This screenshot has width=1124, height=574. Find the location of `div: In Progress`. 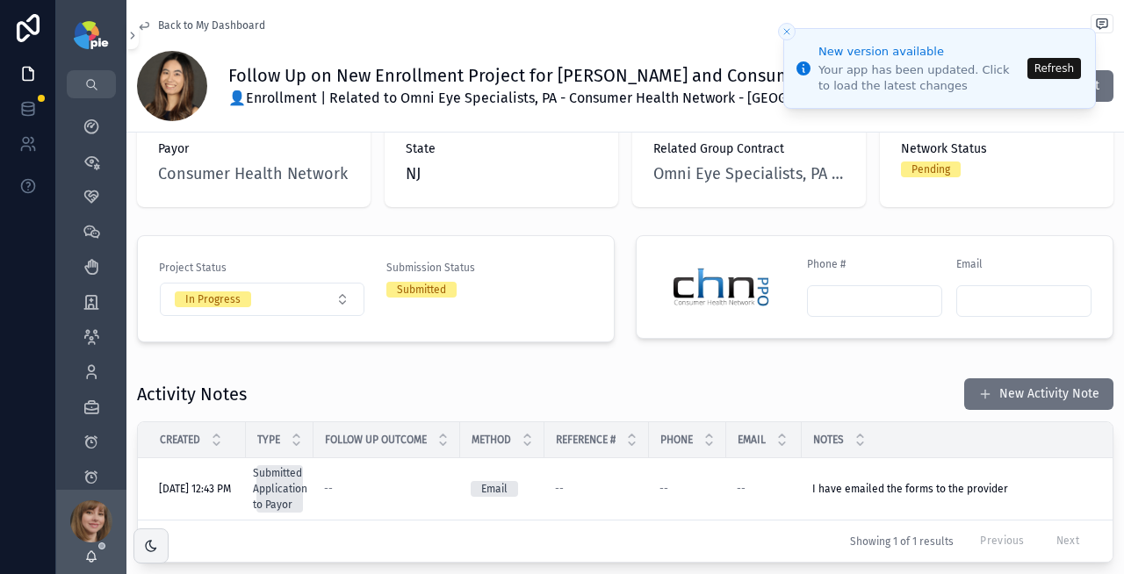

div: In Progress is located at coordinates (212, 299).